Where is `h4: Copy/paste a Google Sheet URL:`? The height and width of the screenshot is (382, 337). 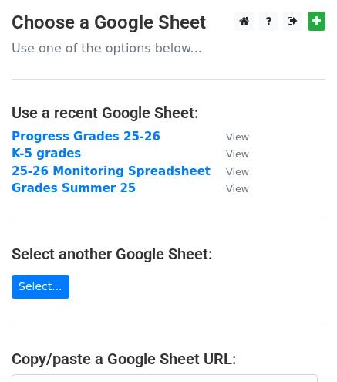 h4: Copy/paste a Google Sheet URL: is located at coordinates (168, 359).